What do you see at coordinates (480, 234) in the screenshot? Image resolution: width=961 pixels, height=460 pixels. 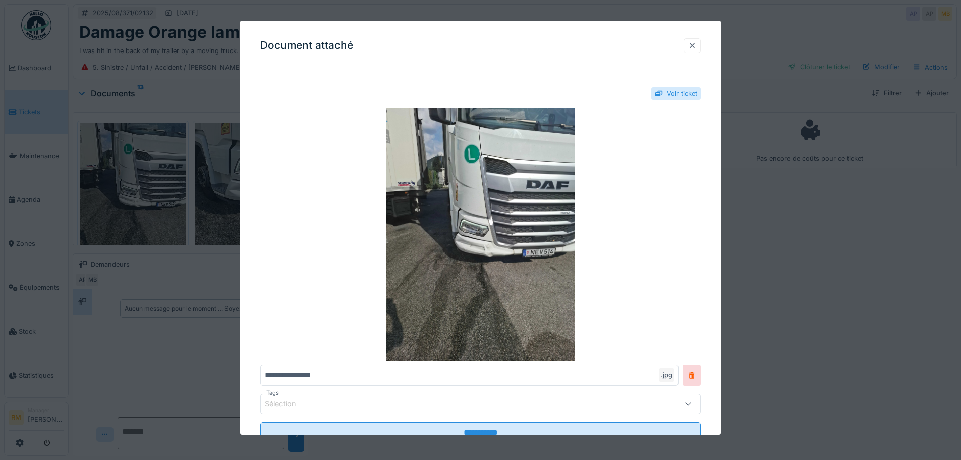 I see `img: 5a5e50c7-f3f7-4fb8-bd2d-78f4f5afcbd3-20250816_165751.jpg` at bounding box center [480, 234].